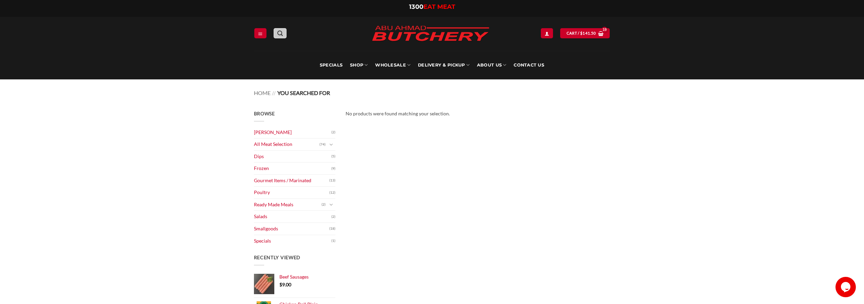 This screenshot has height=304, width=864. Describe the element at coordinates (292, 192) in the screenshot. I see `a: Poultry` at that location.